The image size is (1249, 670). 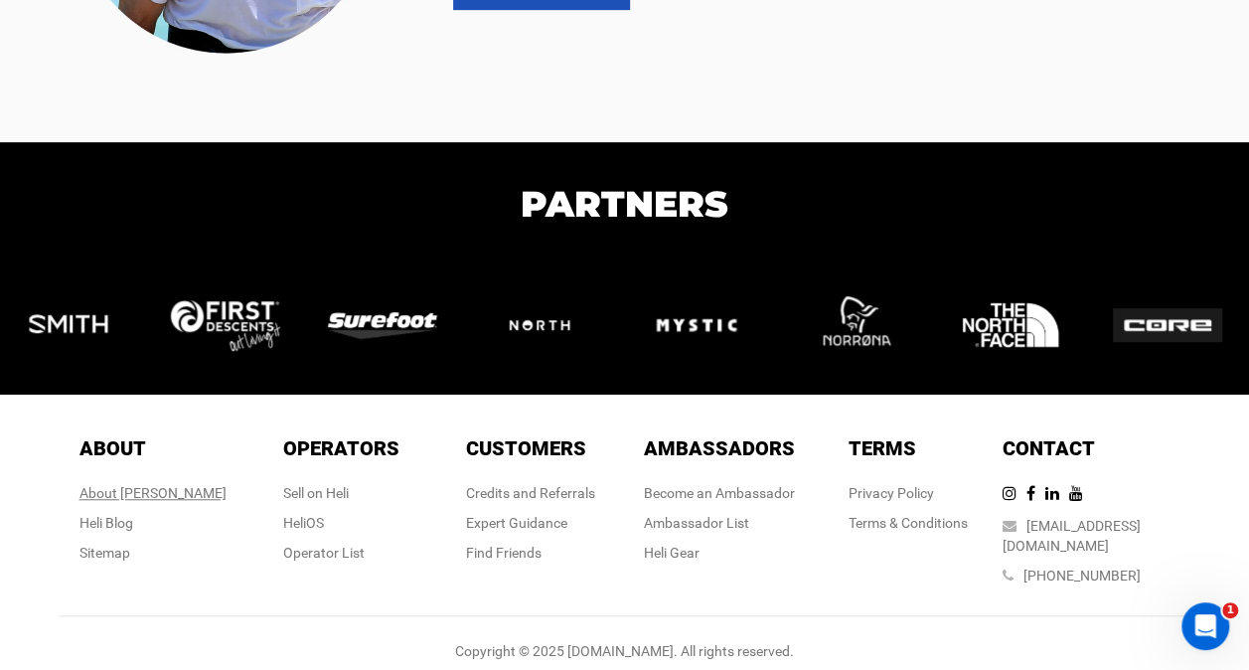 What do you see at coordinates (112, 448) in the screenshot?
I see `span: About` at bounding box center [112, 448].